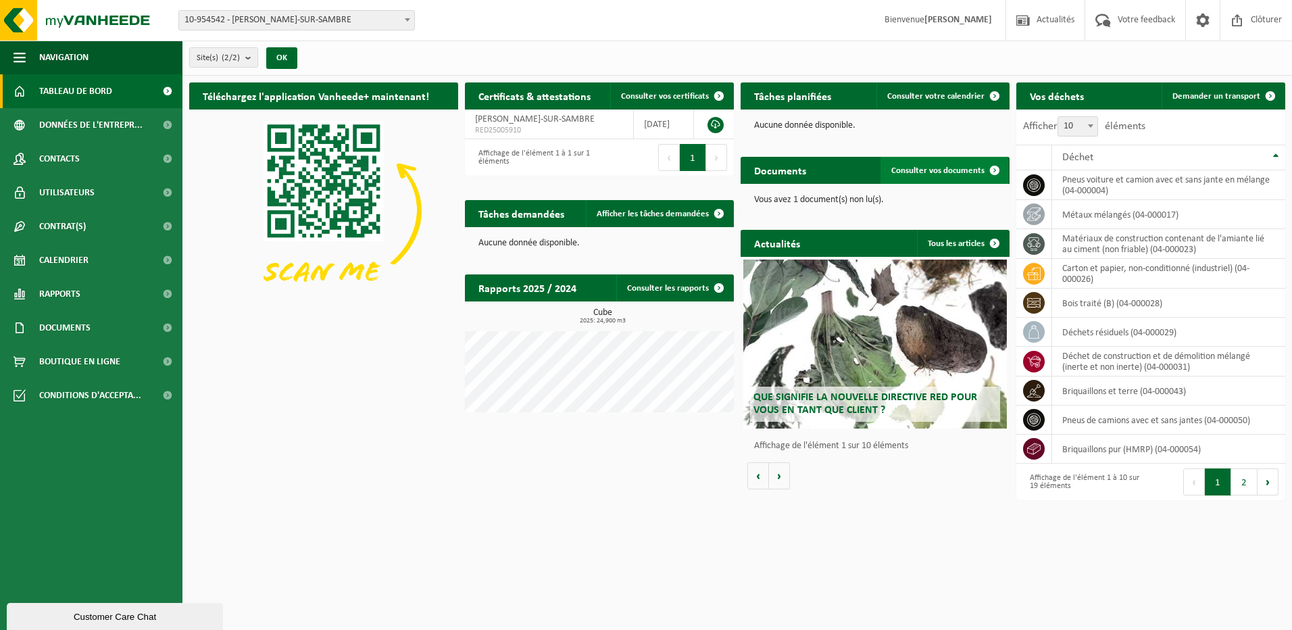  What do you see at coordinates (62, 226) in the screenshot?
I see `span: Contrat(s)` at bounding box center [62, 226].